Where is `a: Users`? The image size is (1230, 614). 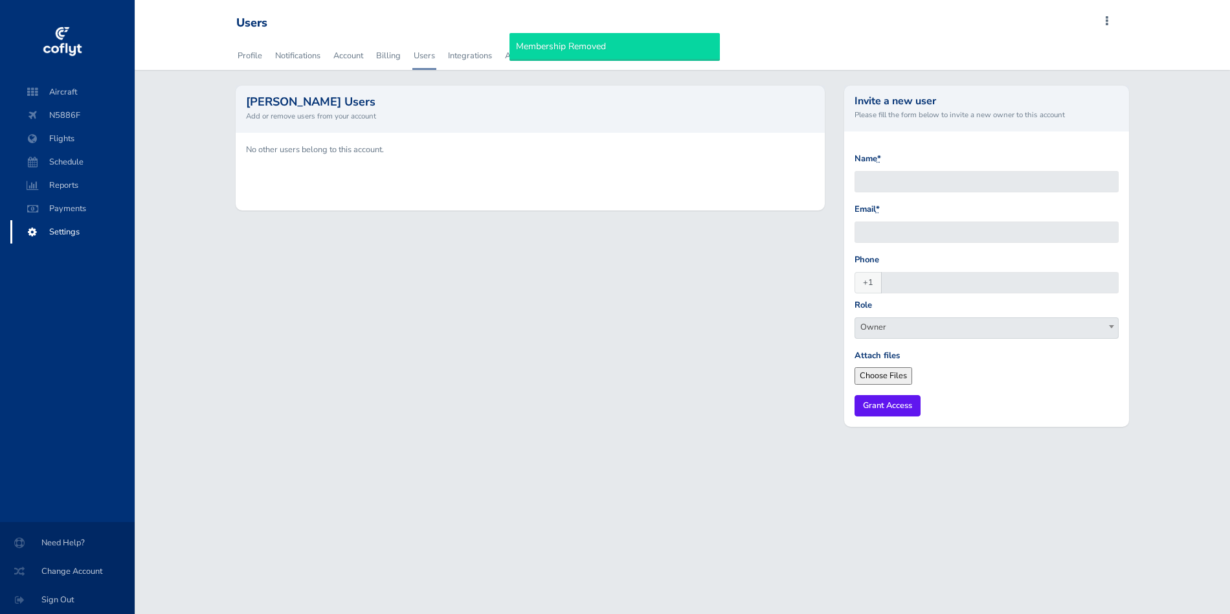 a: Users is located at coordinates (424, 56).